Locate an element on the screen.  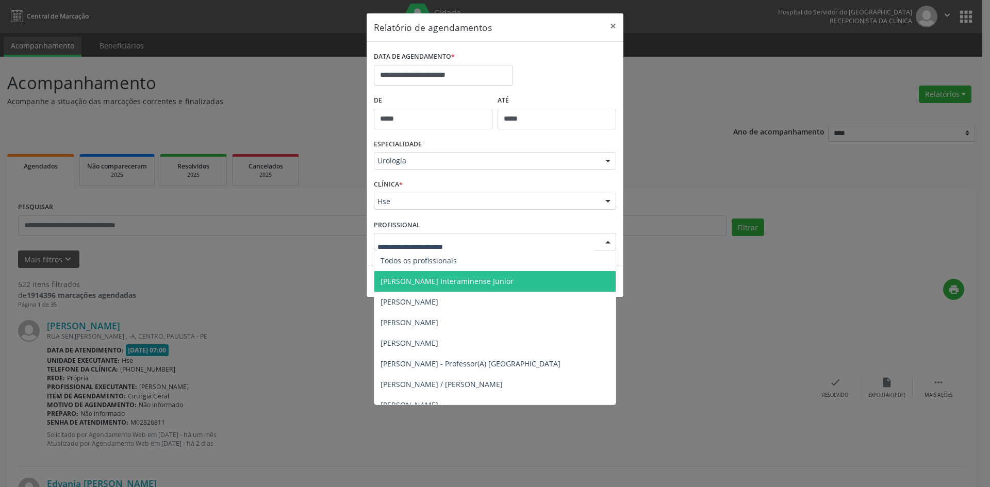
label: PROFISSIONAL is located at coordinates (397, 225).